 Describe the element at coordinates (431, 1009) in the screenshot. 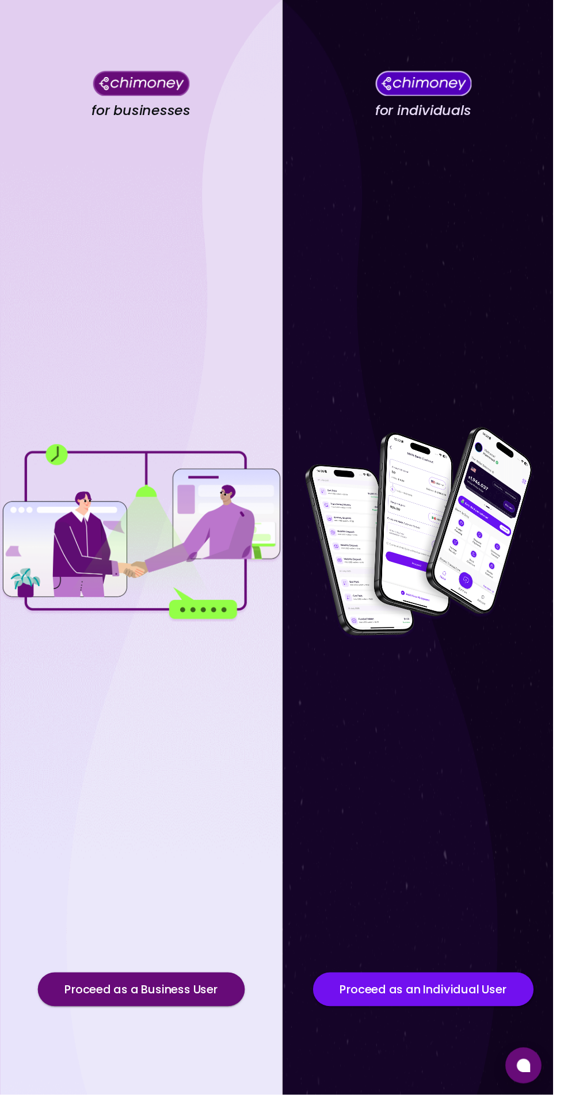

I see `button: Proceed as an Individual User` at that location.